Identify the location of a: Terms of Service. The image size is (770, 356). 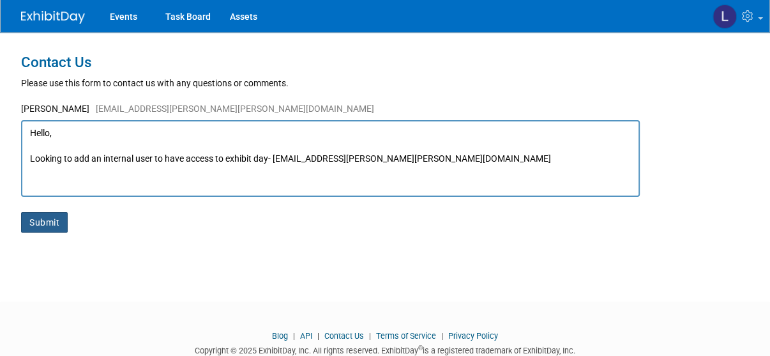
(406, 335).